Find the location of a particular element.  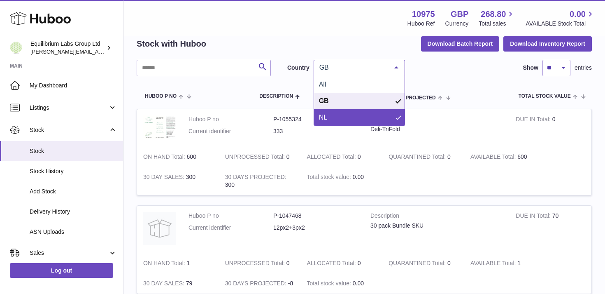

dd: P-1055324 is located at coordinates (316, 119).